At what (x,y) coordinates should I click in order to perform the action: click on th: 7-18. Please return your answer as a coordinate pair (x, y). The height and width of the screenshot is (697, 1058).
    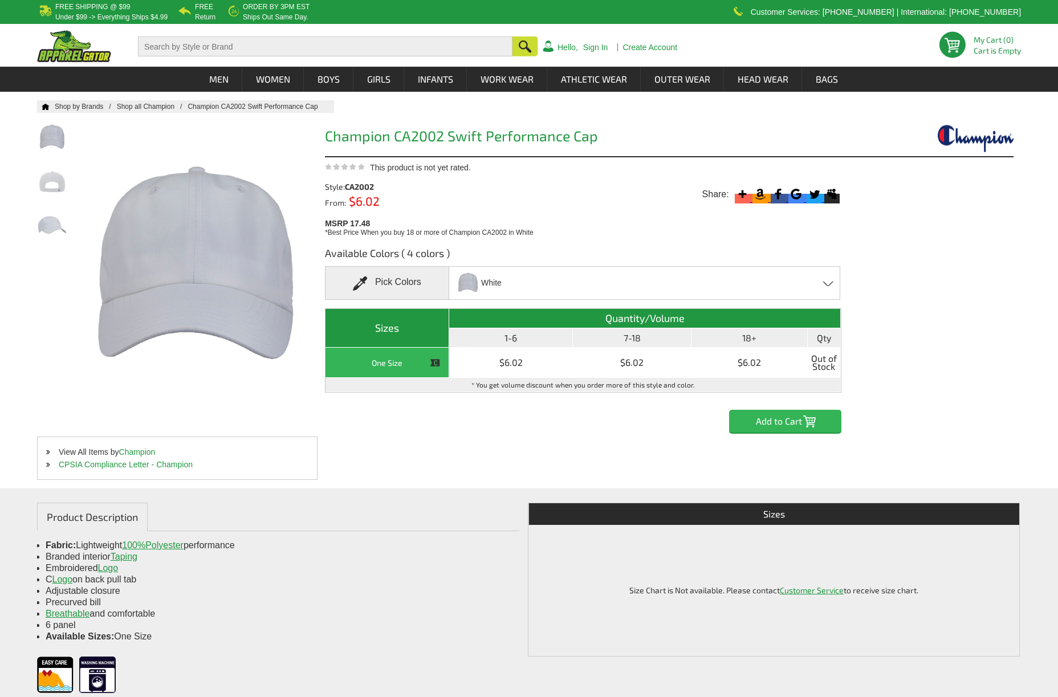
    Looking at the image, I should click on (632, 338).